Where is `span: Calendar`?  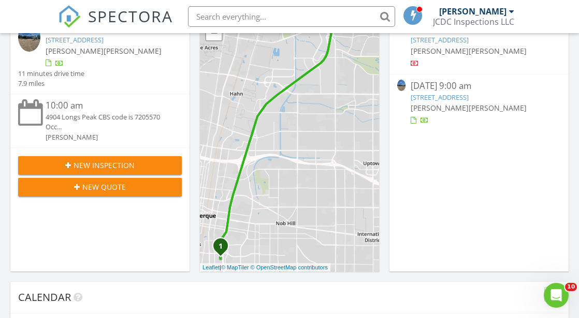 span: Calendar is located at coordinates (45, 297).